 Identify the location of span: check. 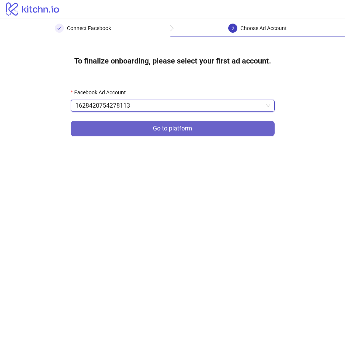
(59, 28).